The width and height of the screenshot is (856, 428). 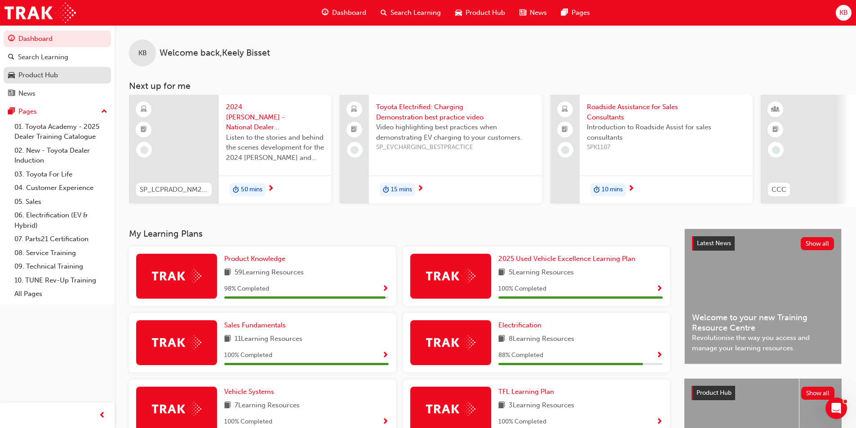 I want to click on span: 8 Learning Resources, so click(x=542, y=339).